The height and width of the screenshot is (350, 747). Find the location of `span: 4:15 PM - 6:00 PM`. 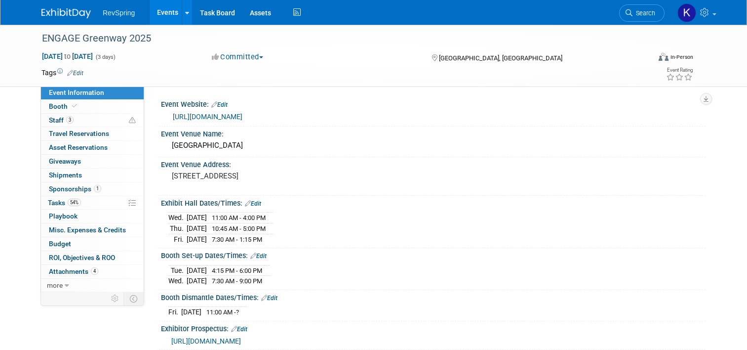

span: 4:15 PM - 6:00 PM is located at coordinates (237, 270).